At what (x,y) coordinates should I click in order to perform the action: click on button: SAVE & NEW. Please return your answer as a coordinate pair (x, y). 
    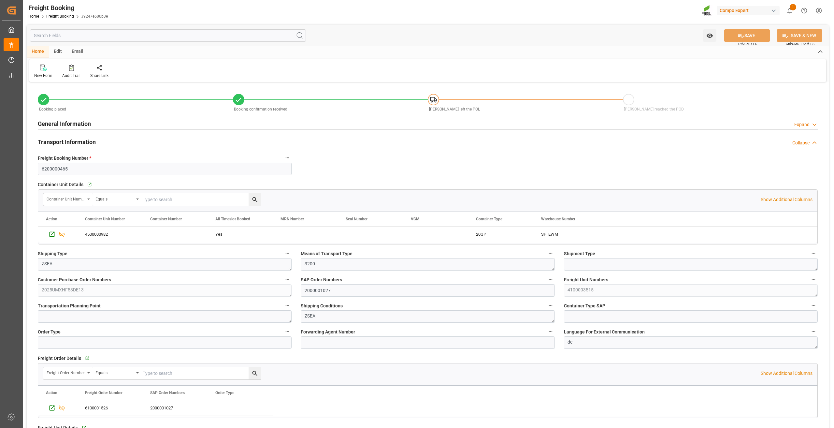
    Looking at the image, I should click on (800, 36).